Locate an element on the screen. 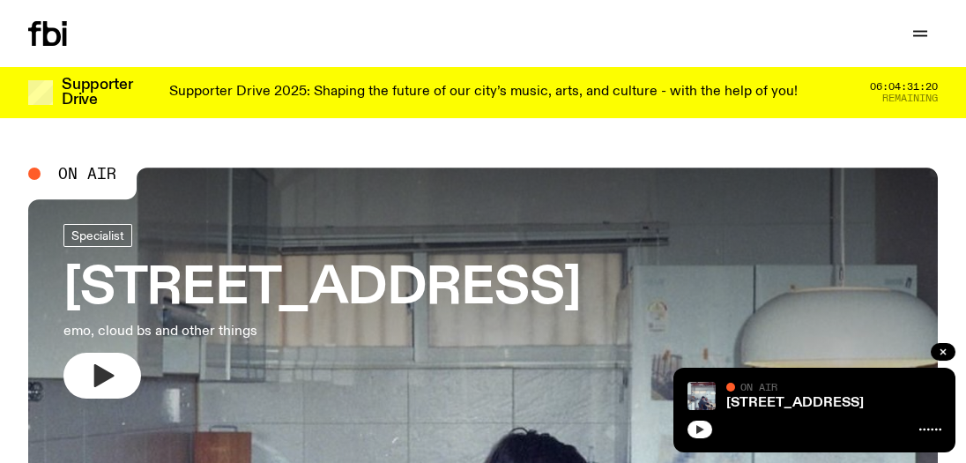 This screenshot has width=966, height=463. p: Supporter Drive 2025: Shaping the future of our city’s music, arts, and culture - with the help o... is located at coordinates (483, 93).